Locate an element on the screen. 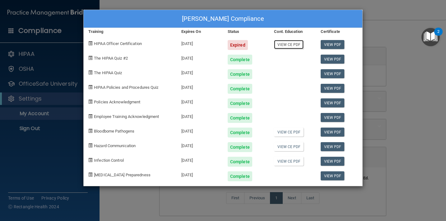 This screenshot has height=221, width=446. span: Hazard Communication is located at coordinates (115, 146).